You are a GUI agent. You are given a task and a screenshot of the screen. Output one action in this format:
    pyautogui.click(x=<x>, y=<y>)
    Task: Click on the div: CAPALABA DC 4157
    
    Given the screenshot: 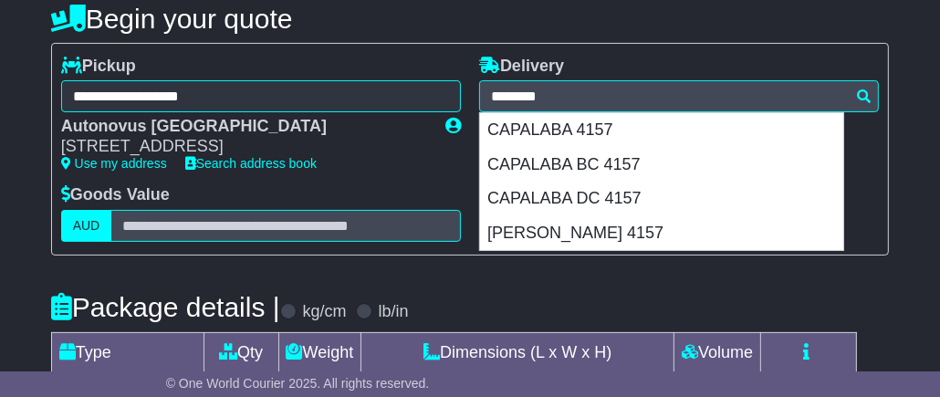 What is the action you would take?
    pyautogui.click(x=662, y=199)
    